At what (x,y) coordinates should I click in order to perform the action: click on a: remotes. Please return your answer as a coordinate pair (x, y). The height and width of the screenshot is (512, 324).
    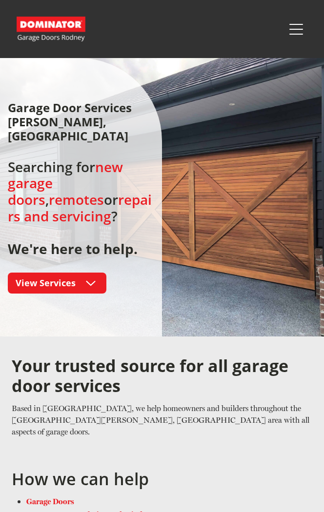
    Looking at the image, I should click on (76, 200).